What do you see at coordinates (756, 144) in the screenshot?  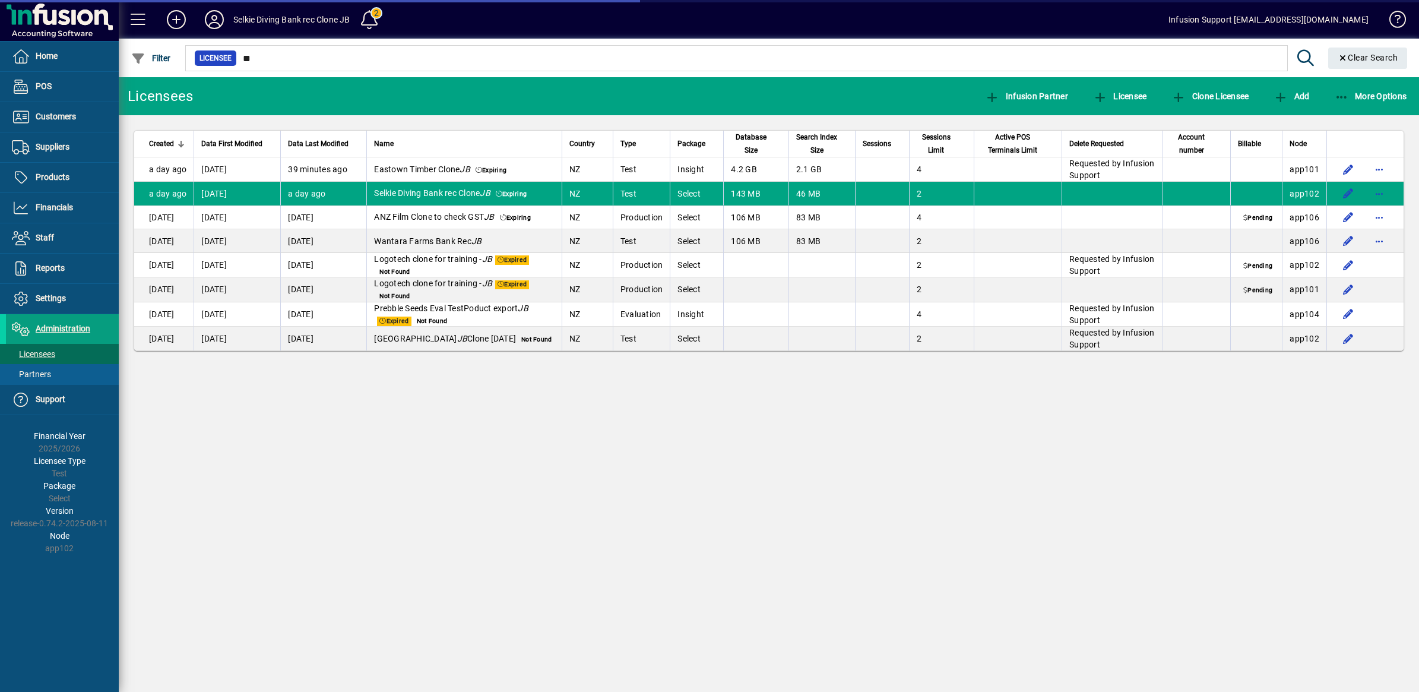 I see `div: Database Size` at bounding box center [756, 144].